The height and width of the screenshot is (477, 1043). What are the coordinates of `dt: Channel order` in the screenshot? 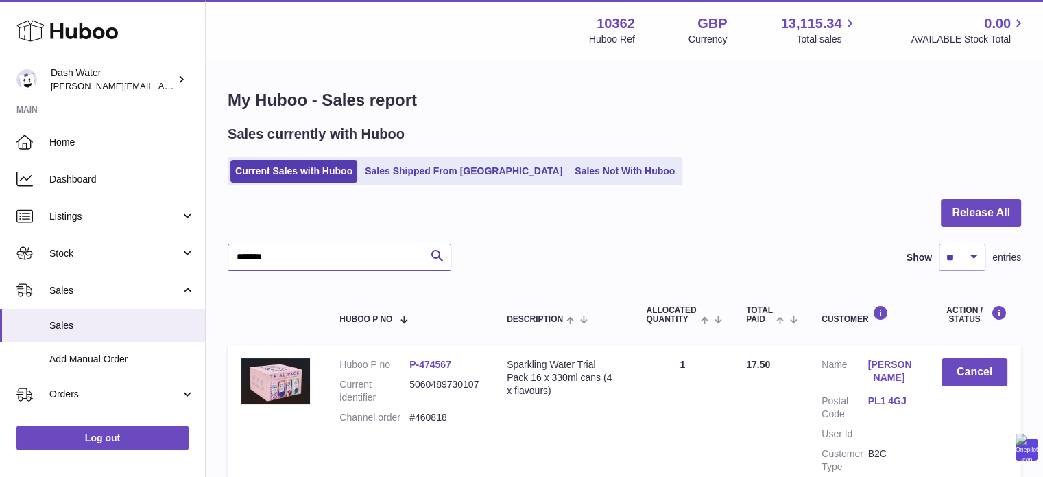 It's located at (374, 417).